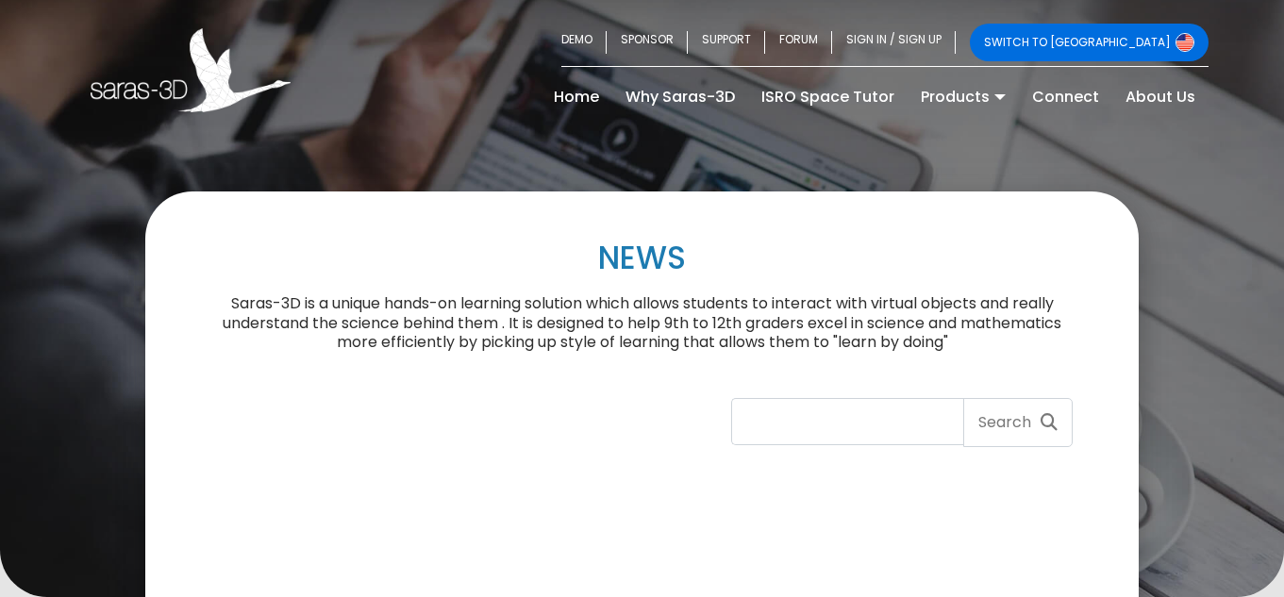  Describe the element at coordinates (1018, 423) in the screenshot. I see `button: Search` at that location.